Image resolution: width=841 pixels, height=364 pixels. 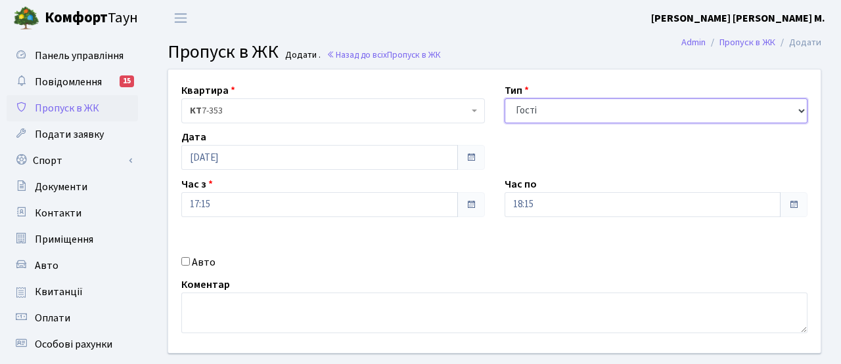 I want to click on div: 15, so click(x=127, y=81).